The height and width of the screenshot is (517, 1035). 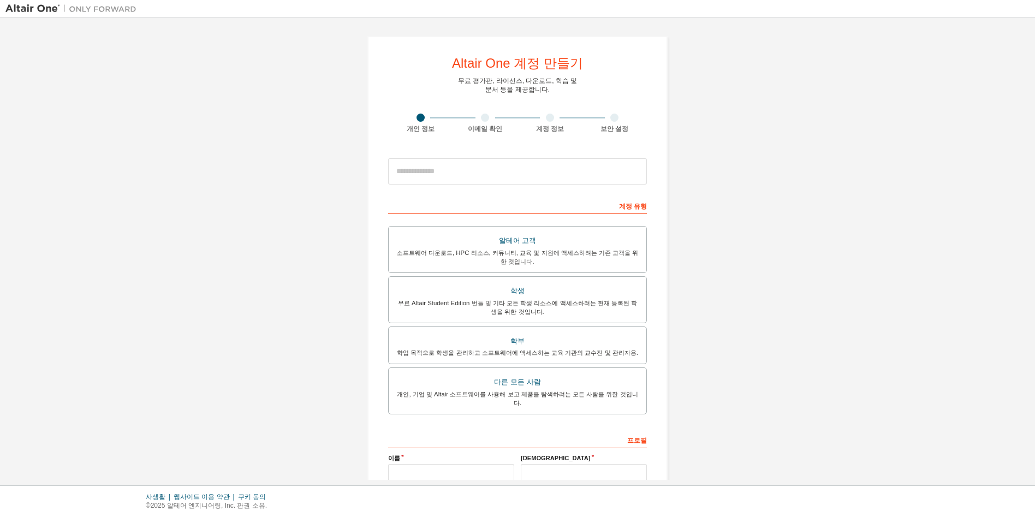 I want to click on div: 이메일 확인, so click(x=485, y=129).